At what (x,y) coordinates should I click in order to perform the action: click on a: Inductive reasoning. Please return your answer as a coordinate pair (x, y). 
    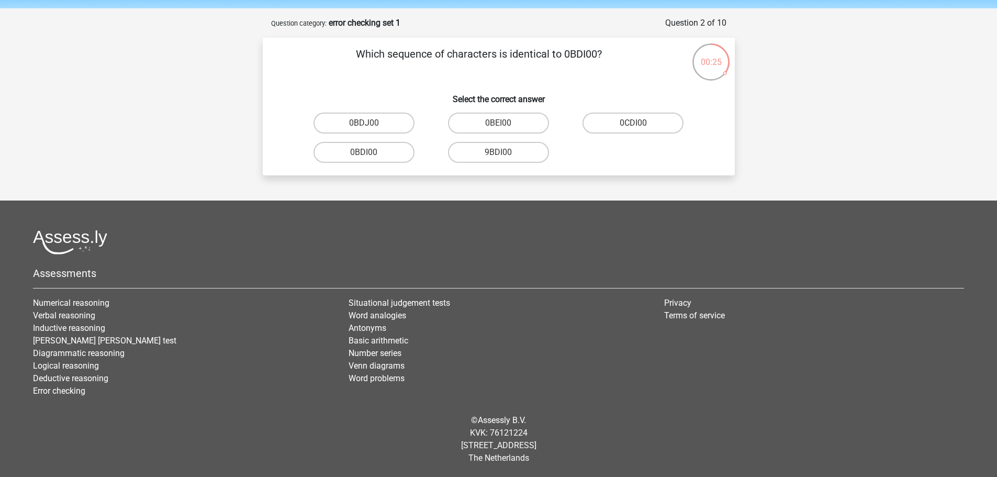
    Looking at the image, I should click on (69, 328).